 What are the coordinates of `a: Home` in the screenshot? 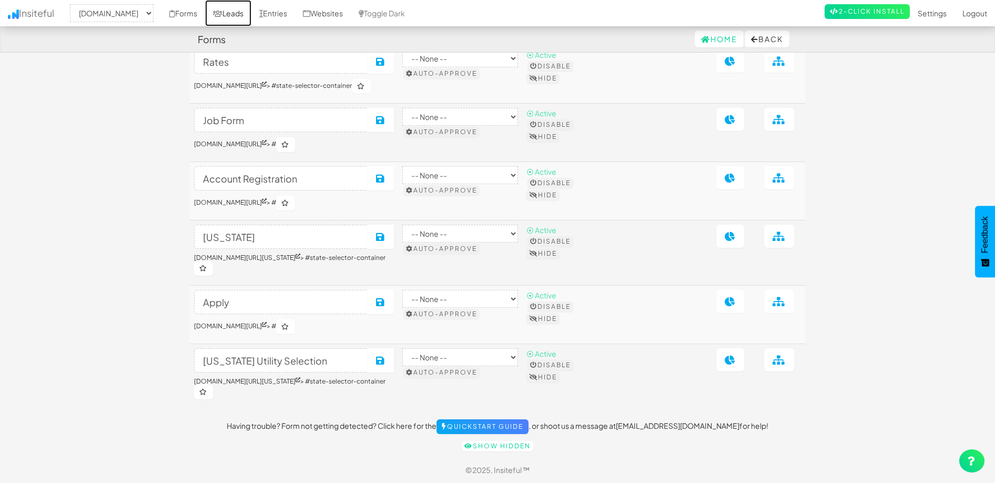 It's located at (719, 39).